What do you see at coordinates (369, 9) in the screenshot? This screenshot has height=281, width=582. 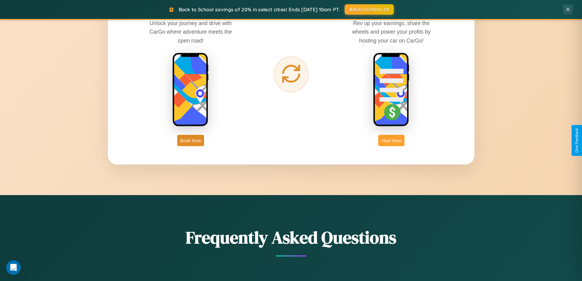 I see `button: BACK2SCHOOL20` at bounding box center [369, 9].